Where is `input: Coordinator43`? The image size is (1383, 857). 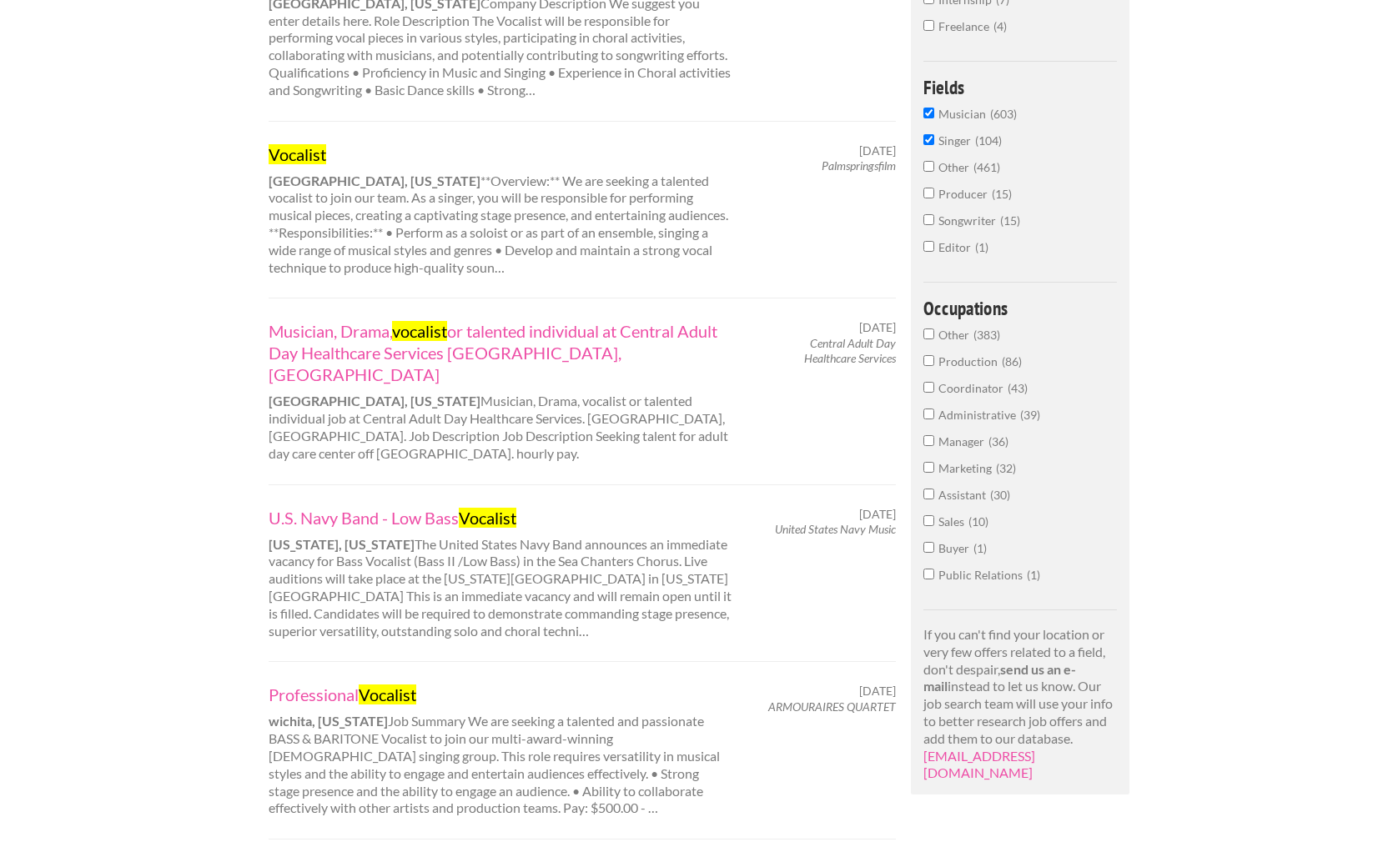 input: Coordinator43 is located at coordinates (928, 387).